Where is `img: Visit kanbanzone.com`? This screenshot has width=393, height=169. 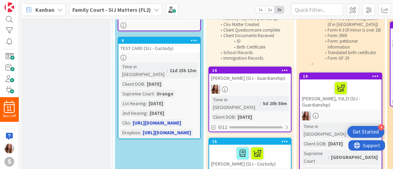 img: Visit kanbanzone.com is located at coordinates (9, 7).